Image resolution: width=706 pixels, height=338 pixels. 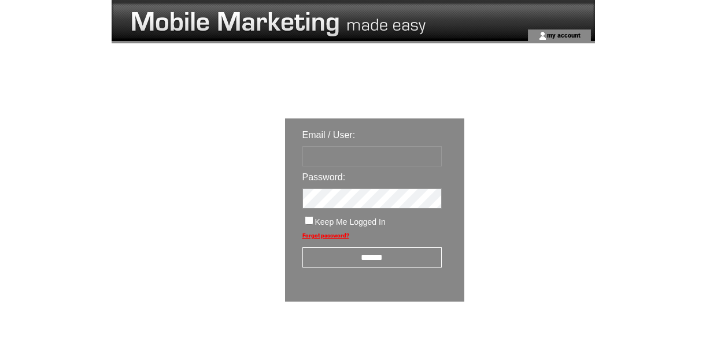 What do you see at coordinates (324, 177) in the screenshot?
I see `span: Password:` at bounding box center [324, 177].